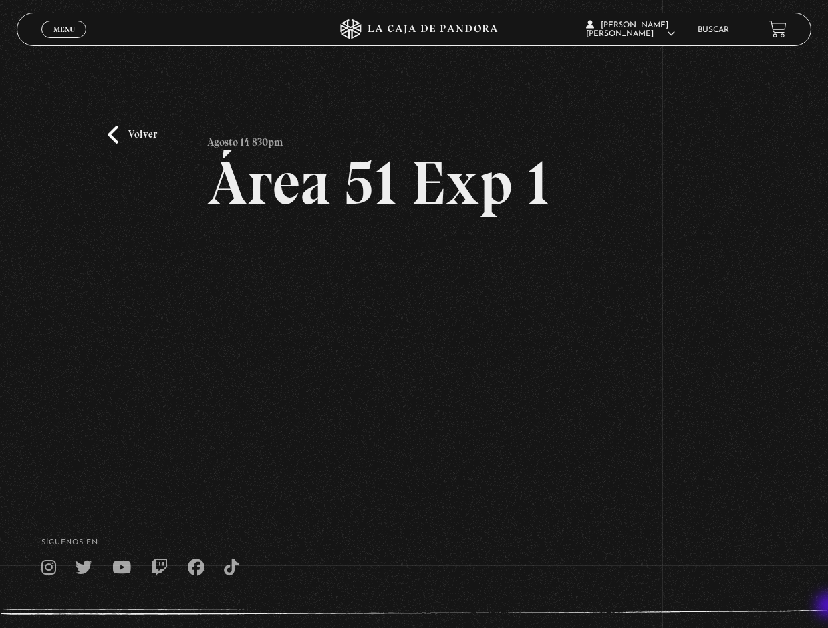  Describe the element at coordinates (64, 41) in the screenshot. I see `span: Cerrar` at that location.